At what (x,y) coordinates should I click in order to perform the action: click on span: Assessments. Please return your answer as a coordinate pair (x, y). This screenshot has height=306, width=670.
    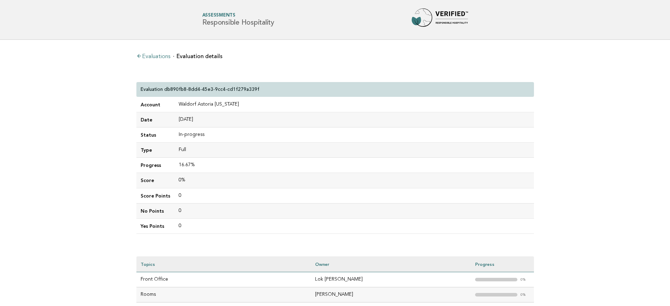
    Looking at the image, I should click on (238, 15).